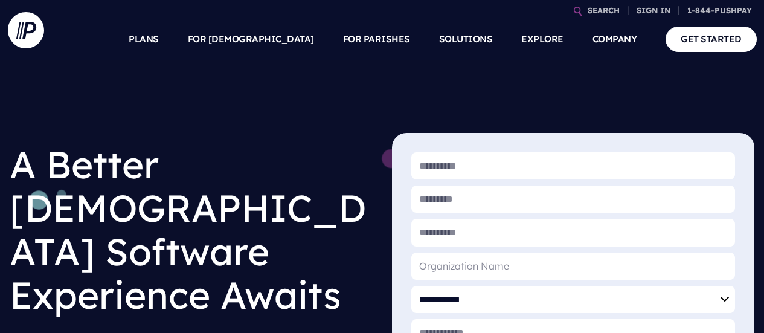 The height and width of the screenshot is (333, 764). Describe the element at coordinates (543, 39) in the screenshot. I see `a: EXPLORE` at that location.